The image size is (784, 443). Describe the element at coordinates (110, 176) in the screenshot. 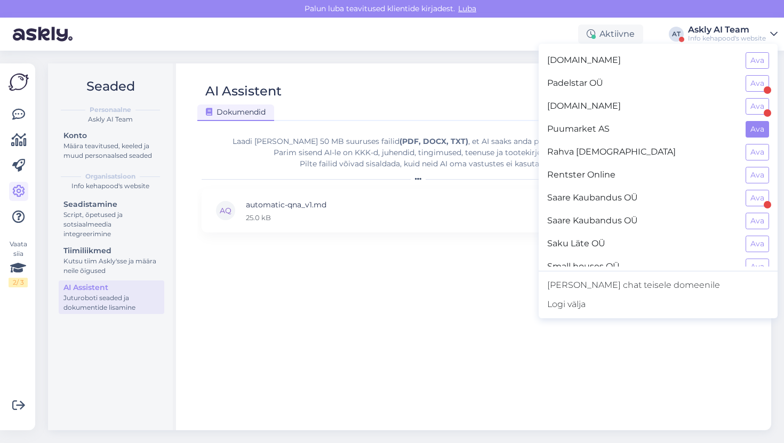

I see `b: Organisatsioon` at that location.